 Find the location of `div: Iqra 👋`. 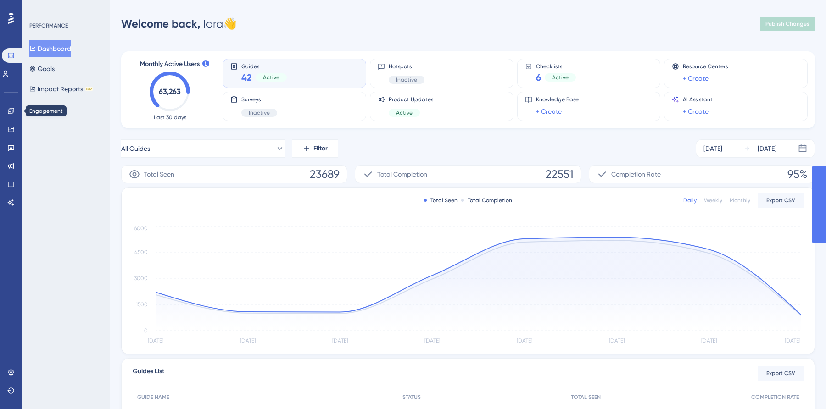

div: Iqra 👋 is located at coordinates (179, 24).